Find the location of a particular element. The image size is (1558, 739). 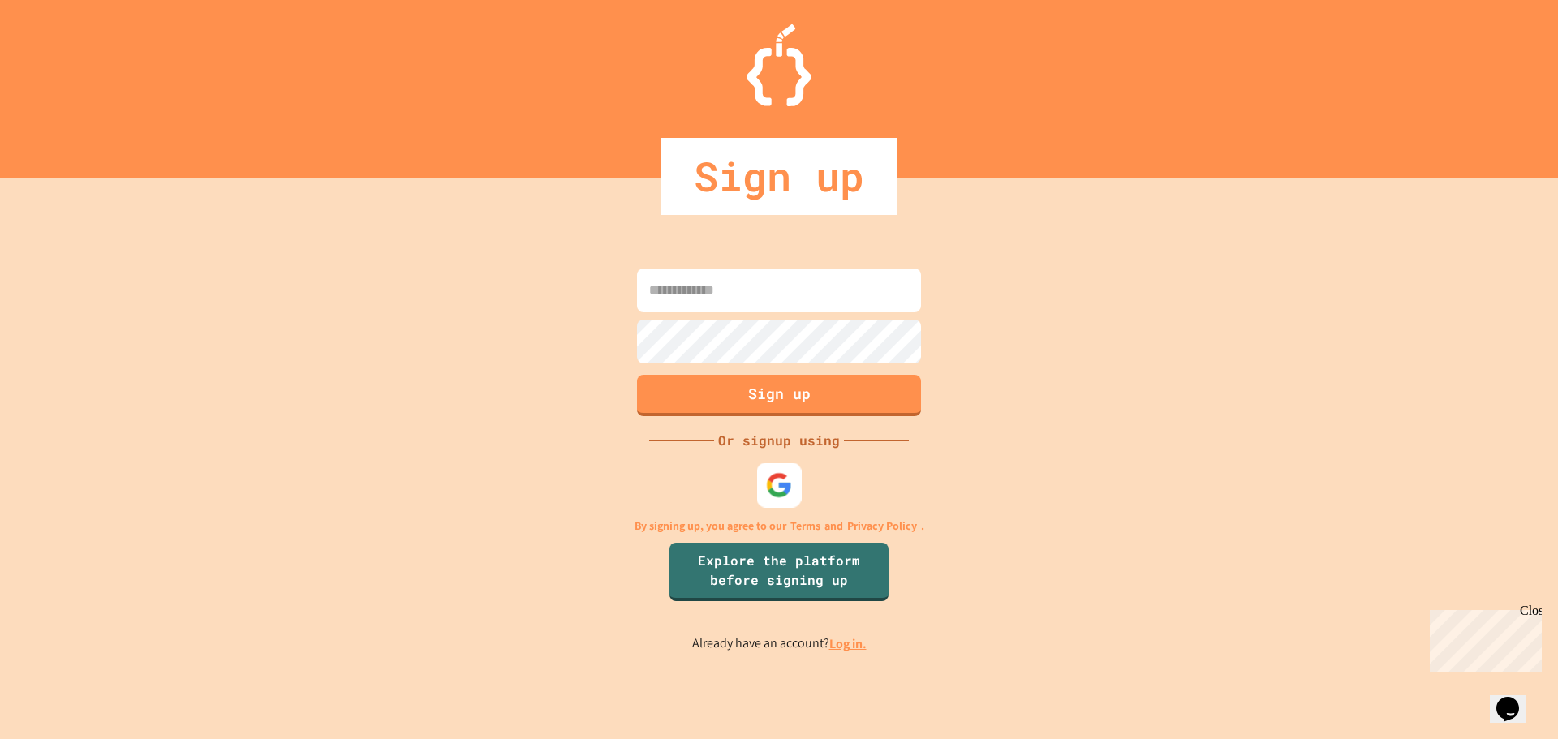

div: Chat with us now!Close is located at coordinates (59, 54).